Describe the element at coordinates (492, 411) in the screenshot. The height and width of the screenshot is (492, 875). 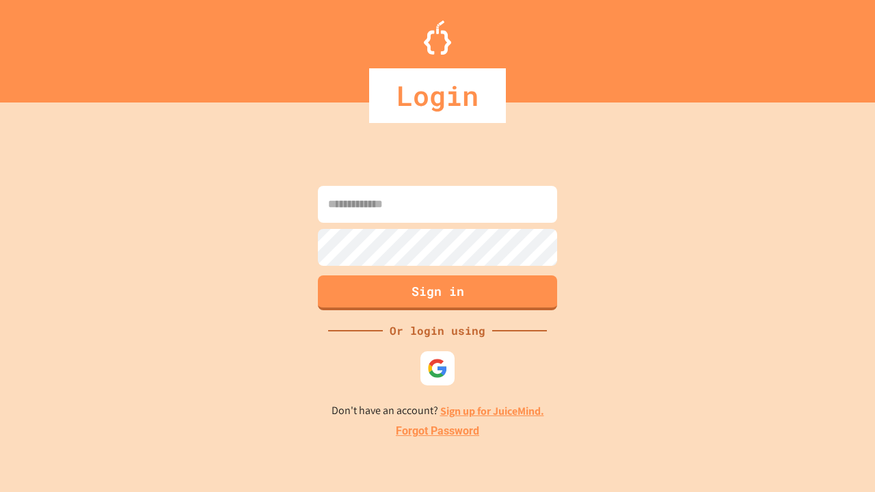
I see `a: Sign up for JuiceMind.` at that location.